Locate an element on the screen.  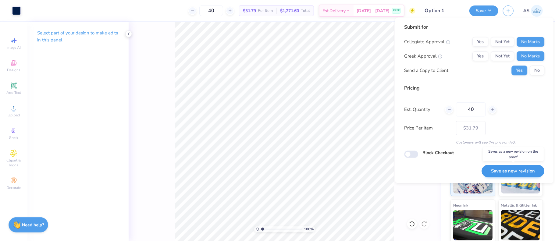
img: Akshay Singh is located at coordinates (537, 11).